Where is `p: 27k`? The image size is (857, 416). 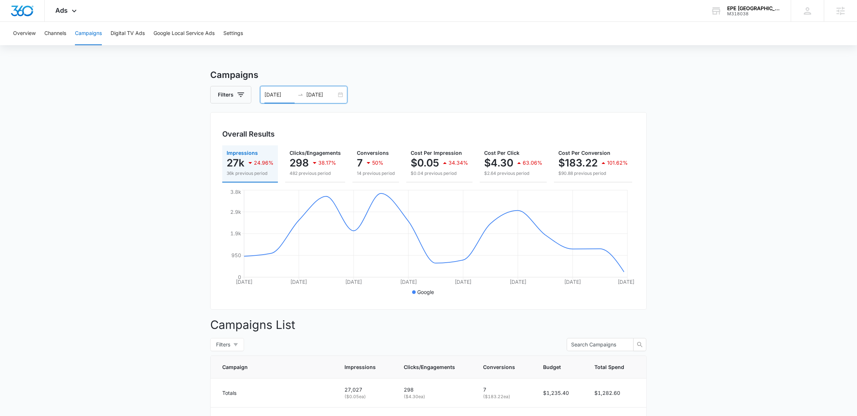
p: 27k is located at coordinates (235, 163).